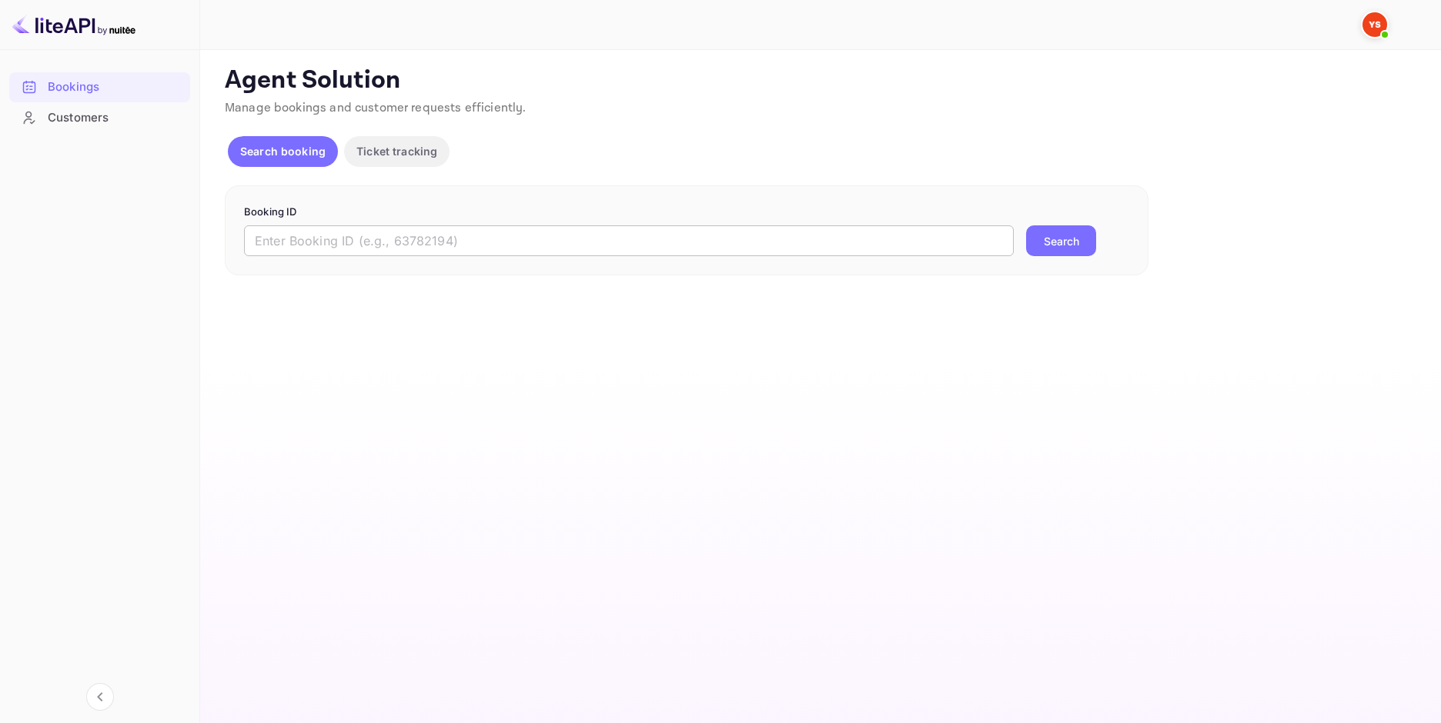  I want to click on img: LiteAPI logo, so click(74, 25).